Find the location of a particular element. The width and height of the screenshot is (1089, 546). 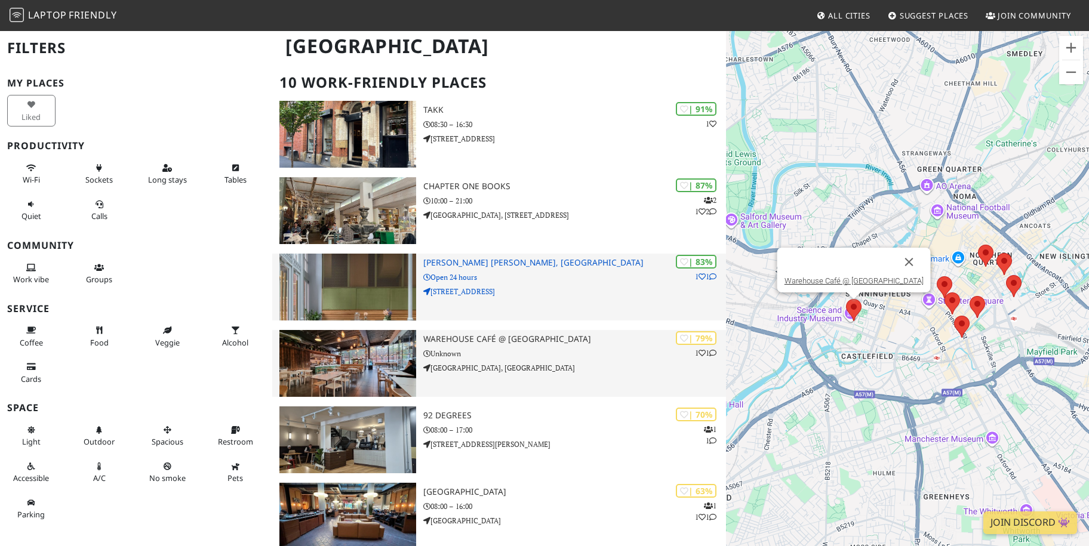

button: Zoom out is located at coordinates (1071, 72).